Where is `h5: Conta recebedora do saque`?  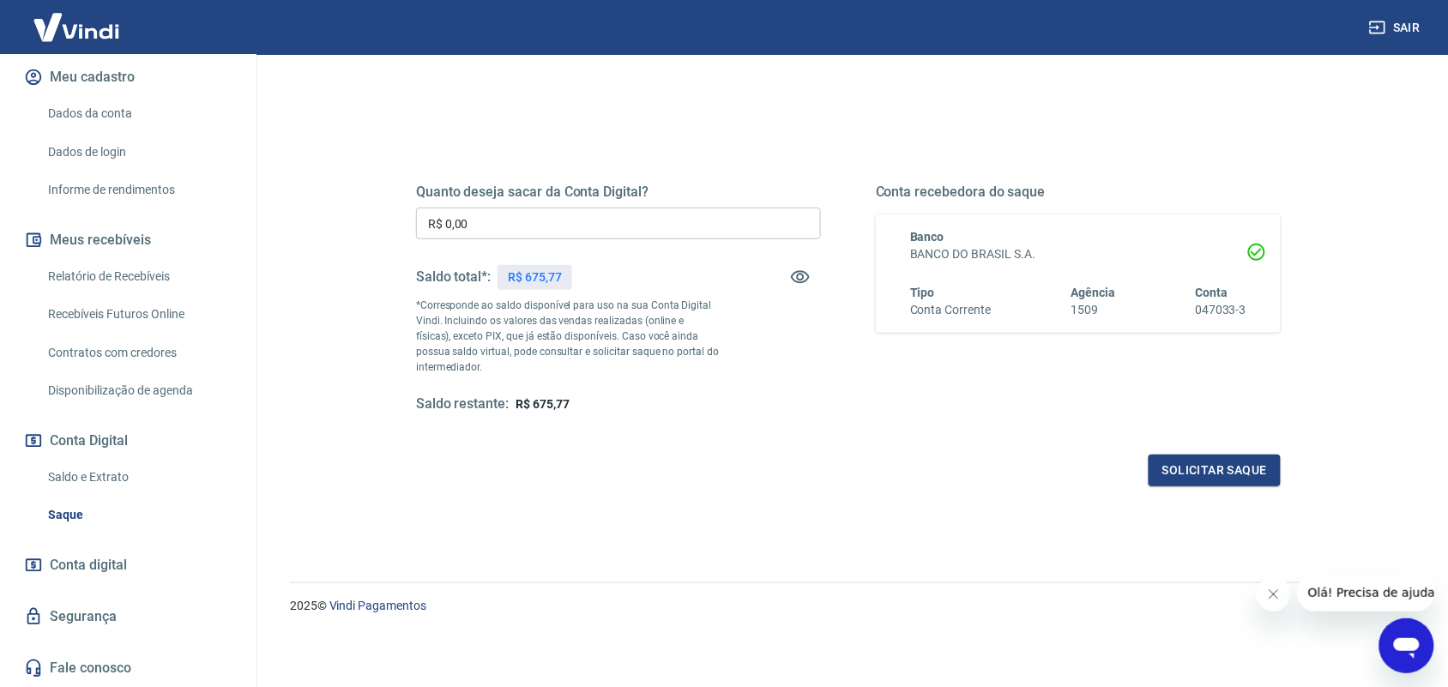 h5: Conta recebedora do saque is located at coordinates (1079, 192).